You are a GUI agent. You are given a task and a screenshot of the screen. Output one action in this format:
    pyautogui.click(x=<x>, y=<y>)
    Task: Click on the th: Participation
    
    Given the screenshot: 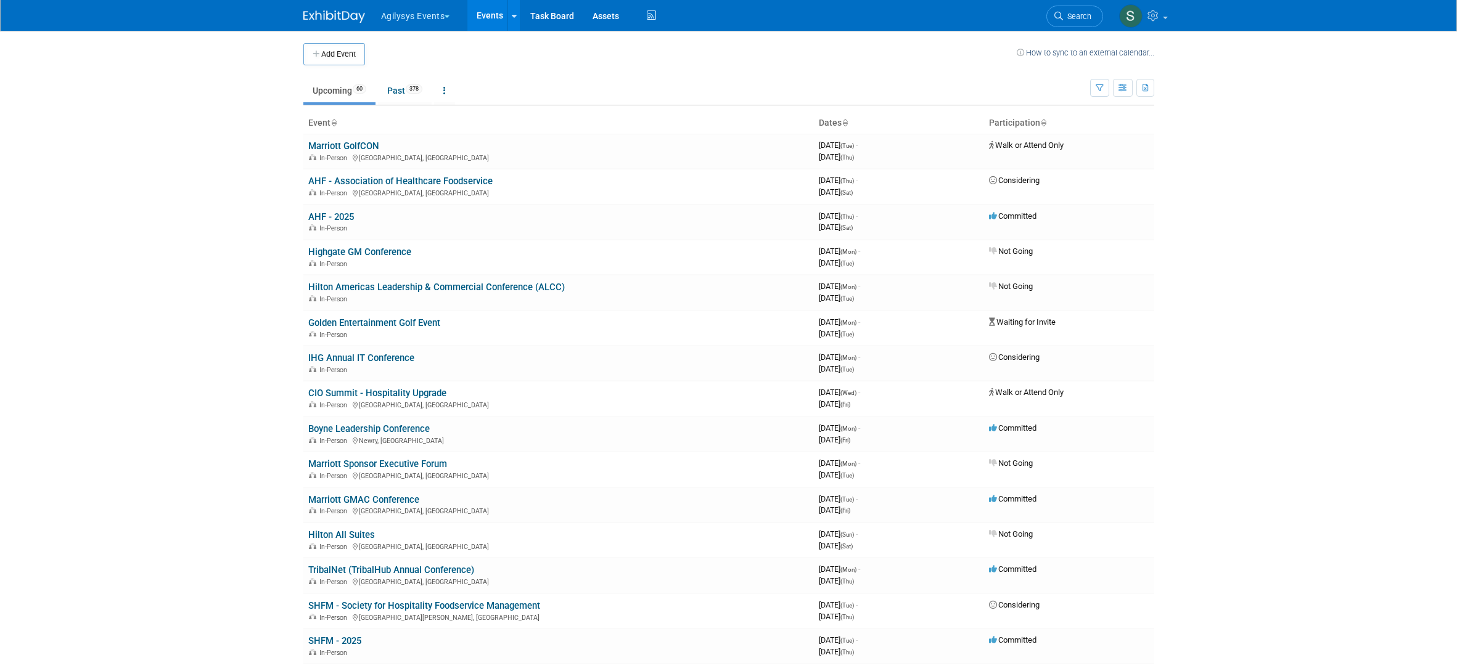 What is the action you would take?
    pyautogui.click(x=1069, y=123)
    